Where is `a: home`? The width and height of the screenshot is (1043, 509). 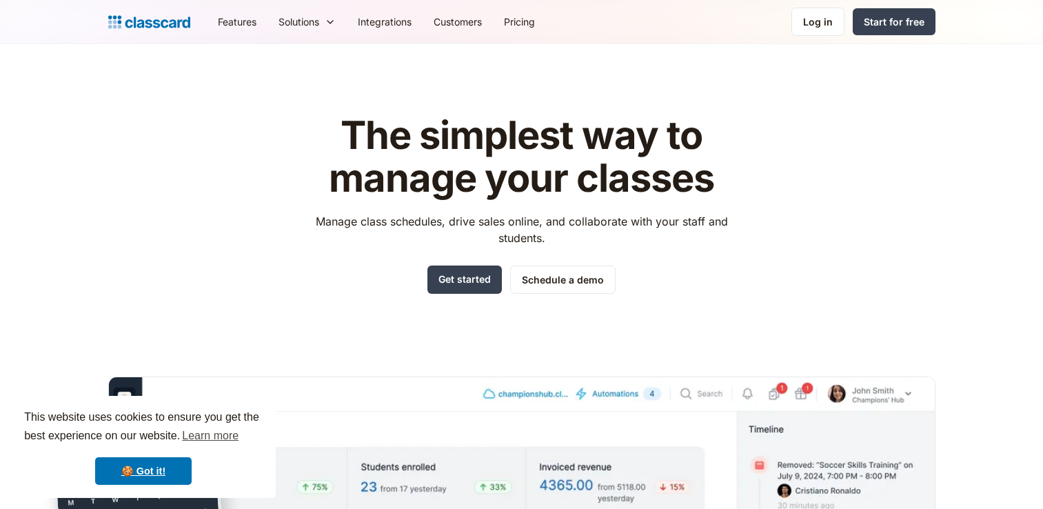
a: home is located at coordinates (149, 22).